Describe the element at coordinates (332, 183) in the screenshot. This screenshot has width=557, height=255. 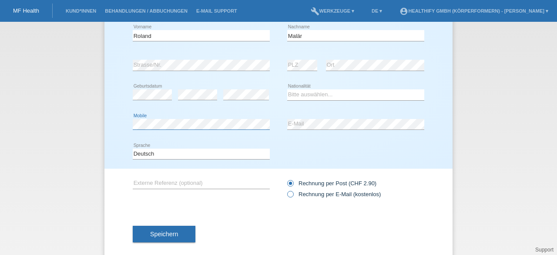
I see `label: Rechnung per Post (CHF 2.90)` at that location.